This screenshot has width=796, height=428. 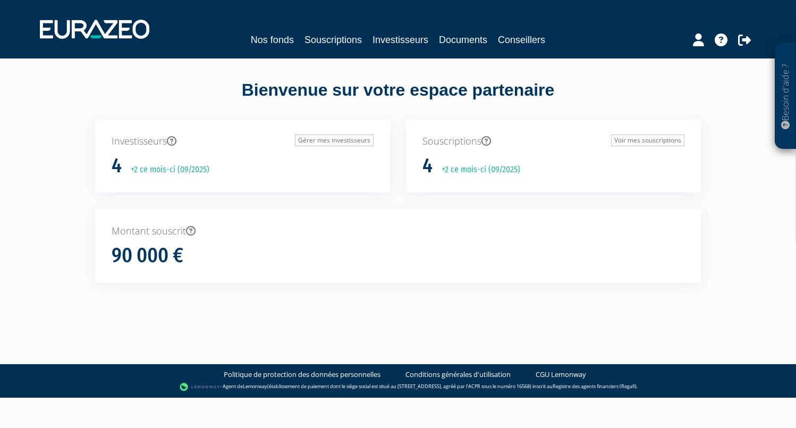 What do you see at coordinates (334, 140) in the screenshot?
I see `a: Gérer mes investisseurs` at bounding box center [334, 140].